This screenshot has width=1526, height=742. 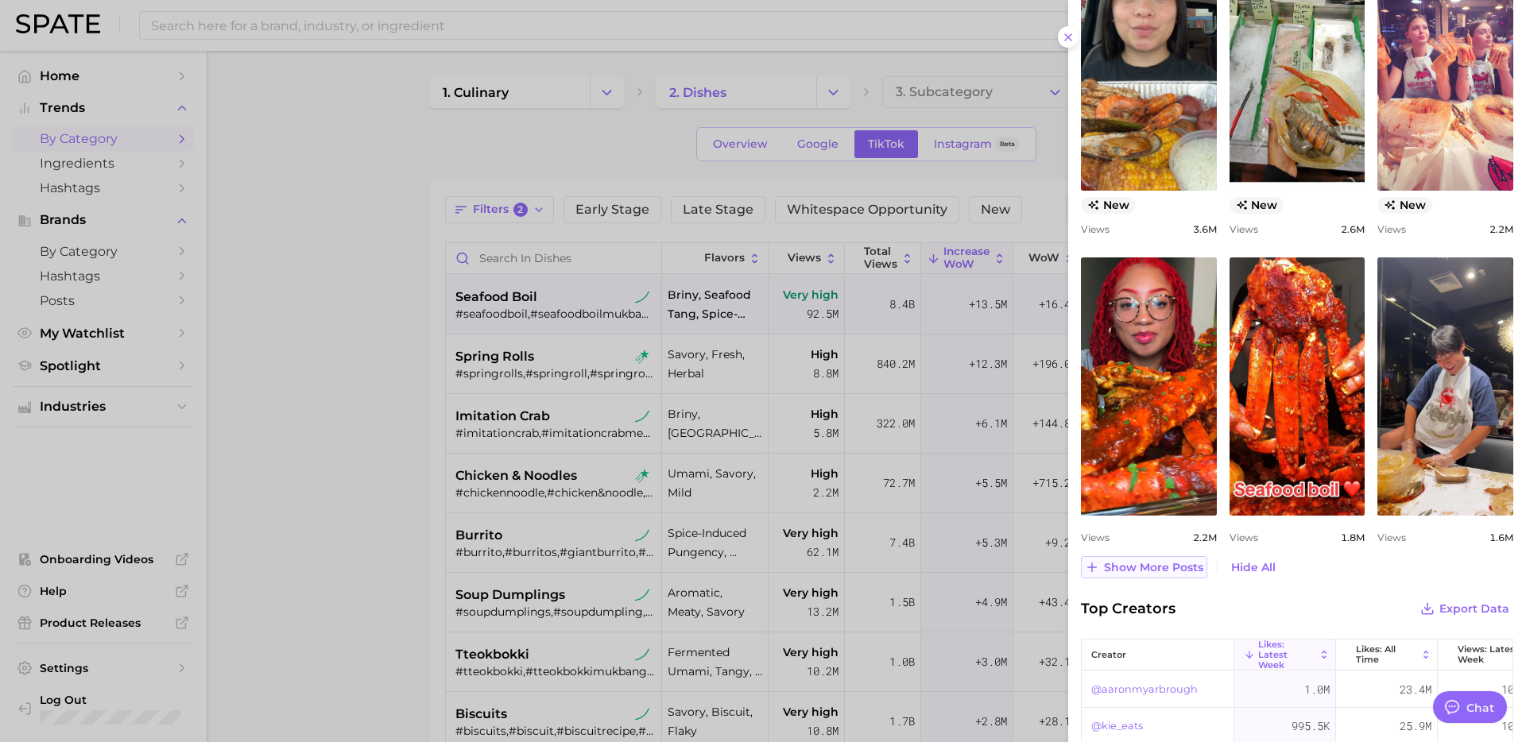 What do you see at coordinates (1128, 609) in the screenshot?
I see `span: Top Creators` at bounding box center [1128, 609].